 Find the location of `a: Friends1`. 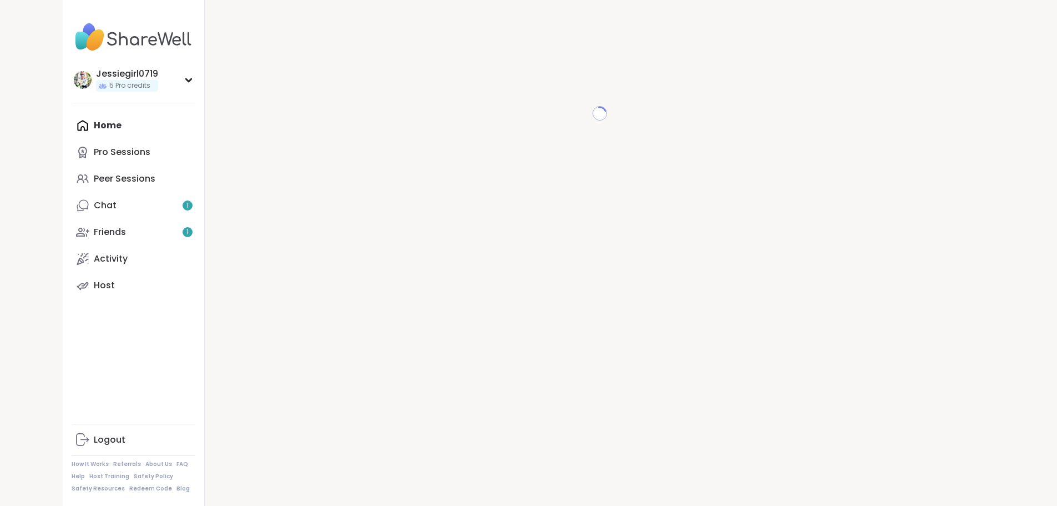

a: Friends1 is located at coordinates (133, 232).